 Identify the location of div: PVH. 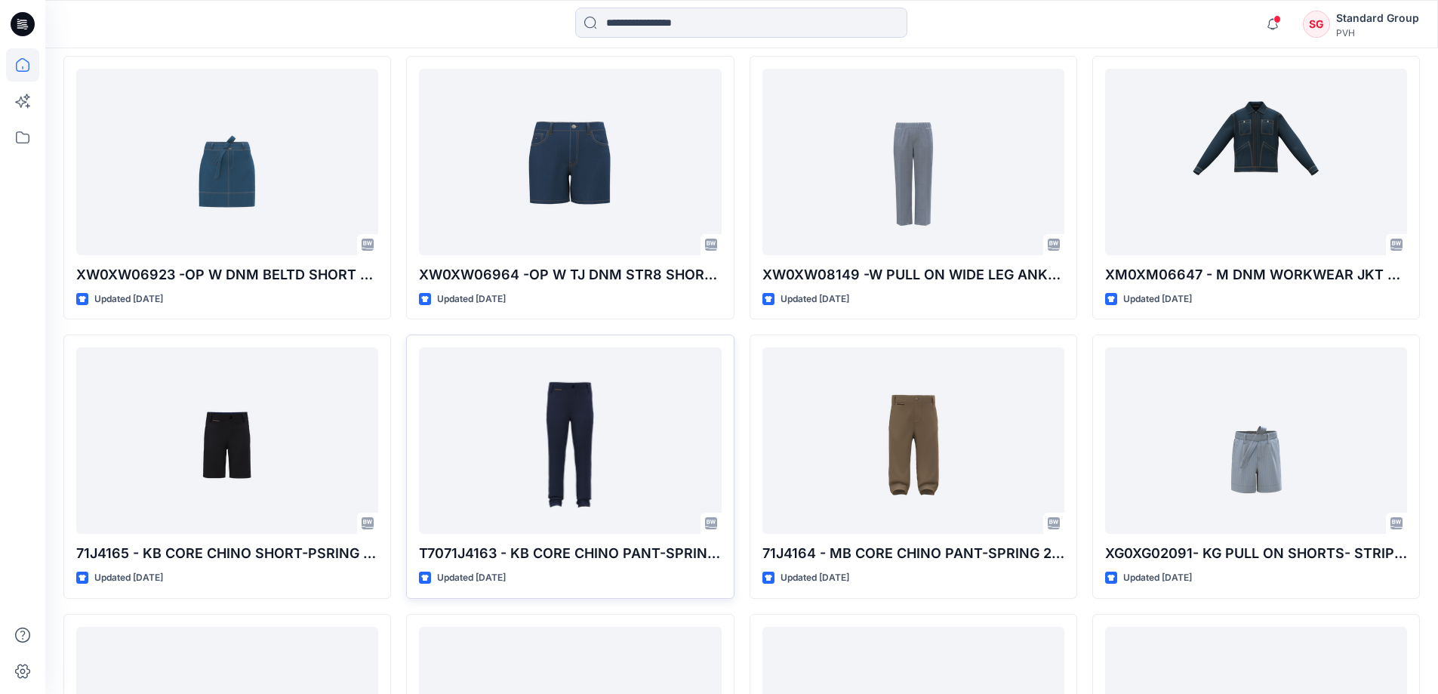
(1377, 32).